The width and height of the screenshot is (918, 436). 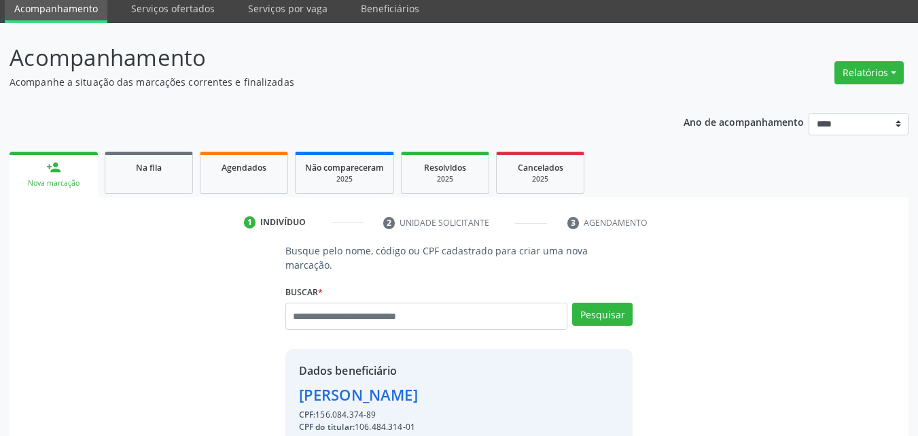 What do you see at coordinates (324, 82) in the screenshot?
I see `p: Acompanhe a situação das marcações correntes e finalizadas` at bounding box center [324, 82].